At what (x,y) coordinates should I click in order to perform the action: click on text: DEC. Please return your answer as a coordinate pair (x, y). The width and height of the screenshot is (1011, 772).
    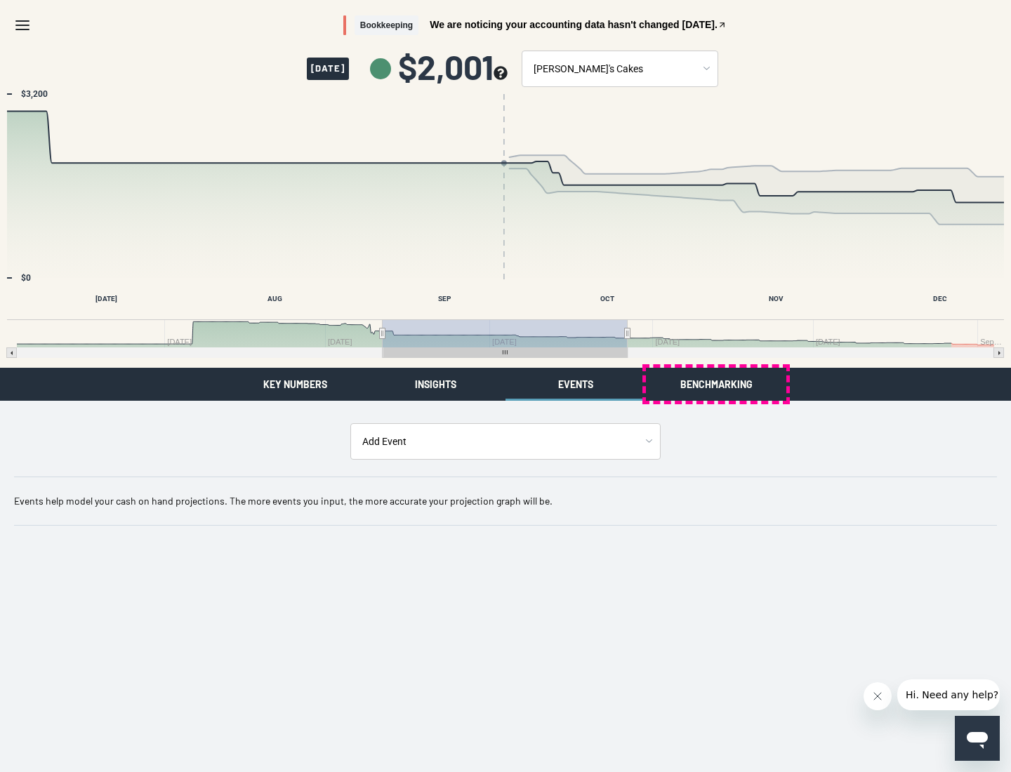
    Looking at the image, I should click on (940, 298).